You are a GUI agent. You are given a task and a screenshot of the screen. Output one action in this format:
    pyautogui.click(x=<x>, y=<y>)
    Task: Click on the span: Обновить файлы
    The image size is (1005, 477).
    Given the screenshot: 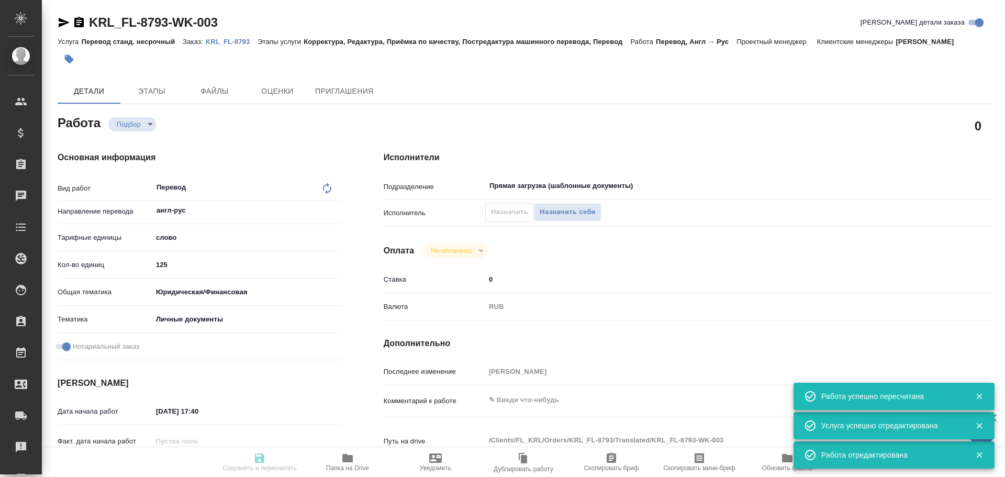 What is the action you would take?
    pyautogui.click(x=787, y=468)
    